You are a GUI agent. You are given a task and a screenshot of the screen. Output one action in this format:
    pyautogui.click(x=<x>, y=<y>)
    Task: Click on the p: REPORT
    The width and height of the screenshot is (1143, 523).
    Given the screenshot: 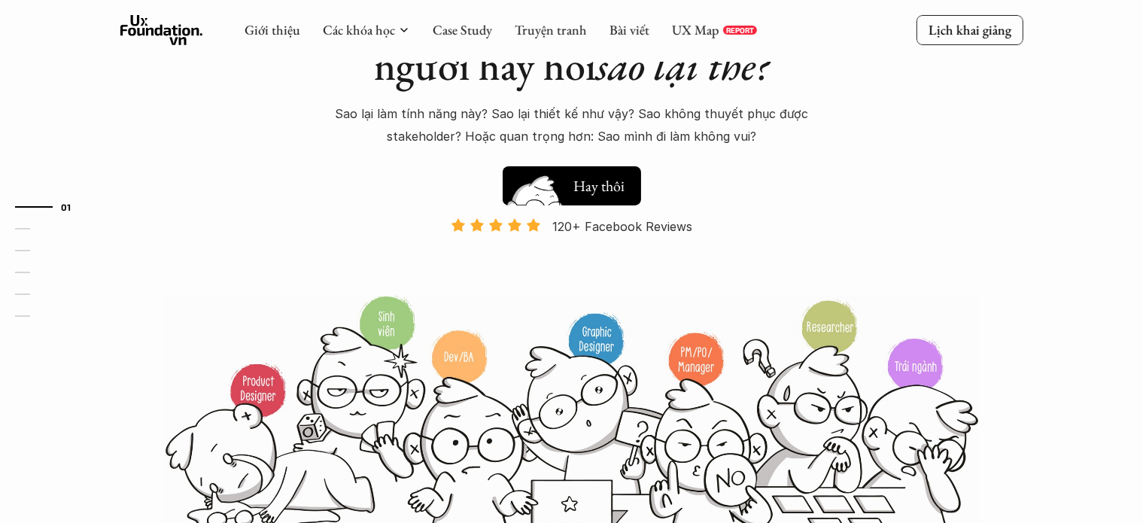 What is the action you would take?
    pyautogui.click(x=740, y=30)
    